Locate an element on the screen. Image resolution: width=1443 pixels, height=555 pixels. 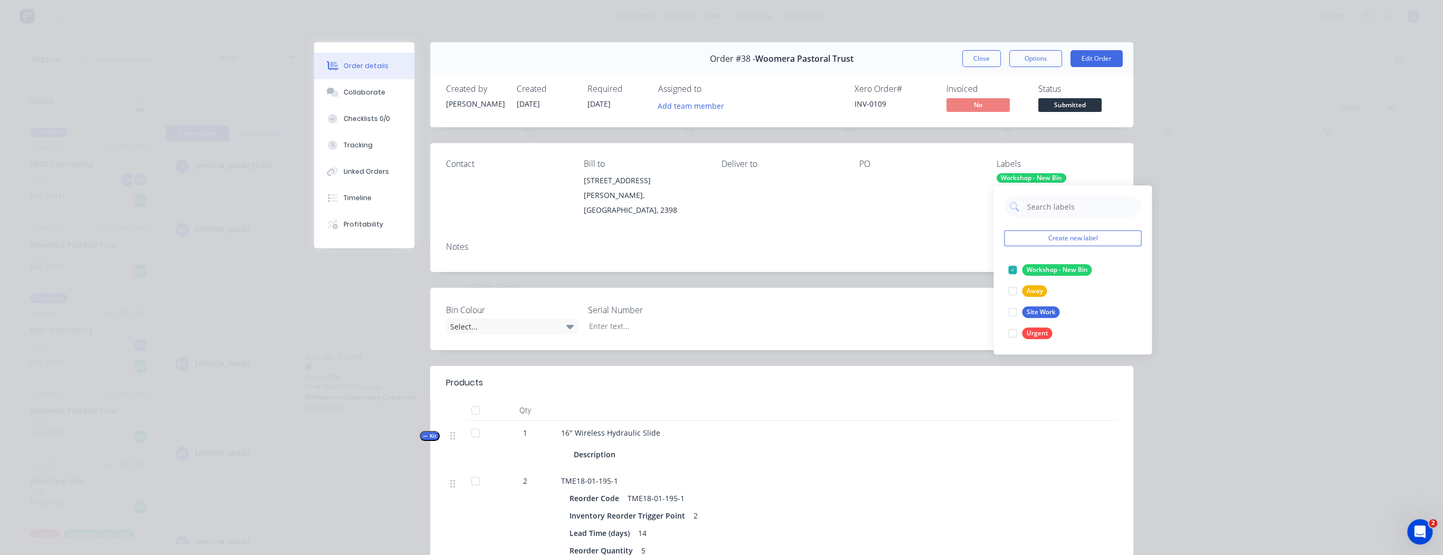
div: Xero Order # is located at coordinates (894, 89).